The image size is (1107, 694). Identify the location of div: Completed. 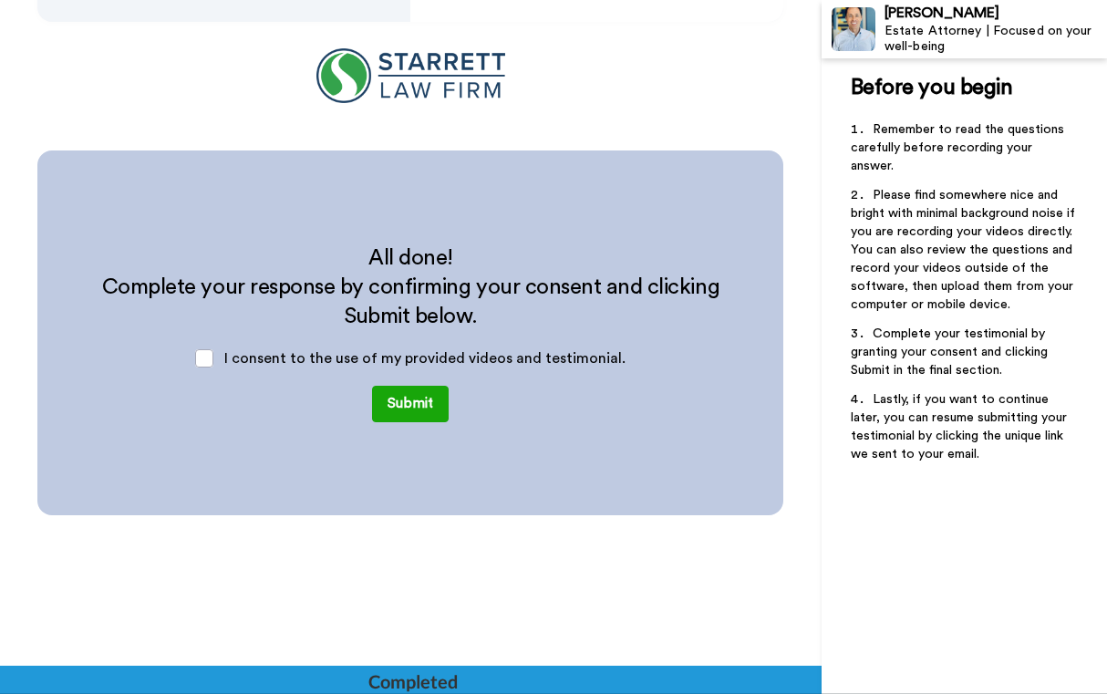
(412, 681).